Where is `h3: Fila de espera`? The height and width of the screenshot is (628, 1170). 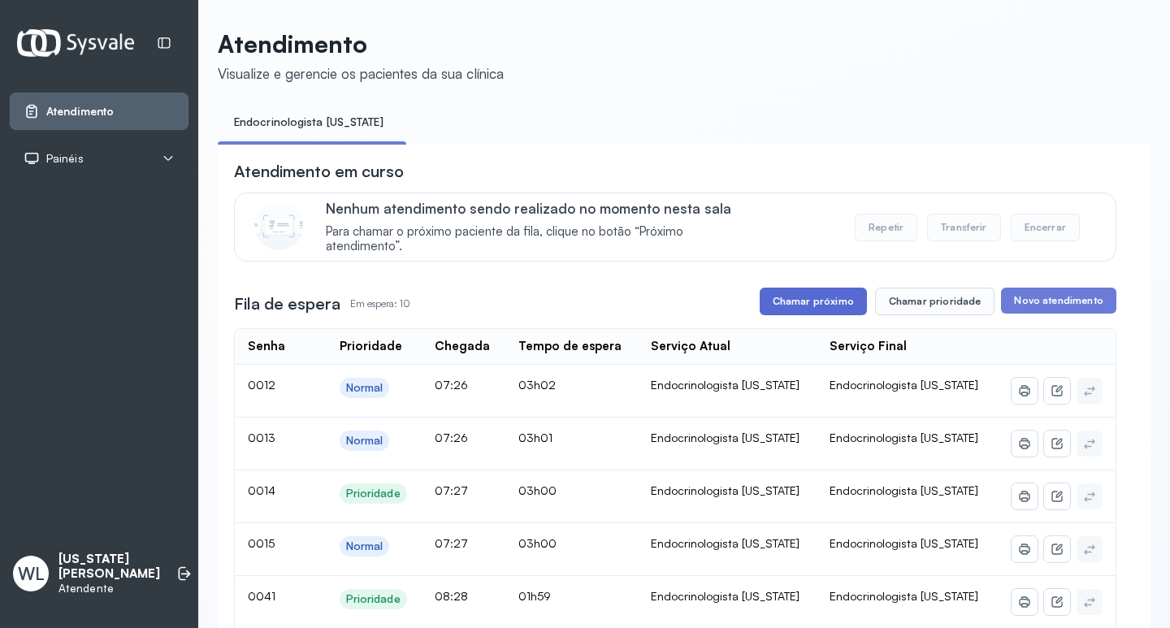
h3: Fila de espera is located at coordinates (287, 304).